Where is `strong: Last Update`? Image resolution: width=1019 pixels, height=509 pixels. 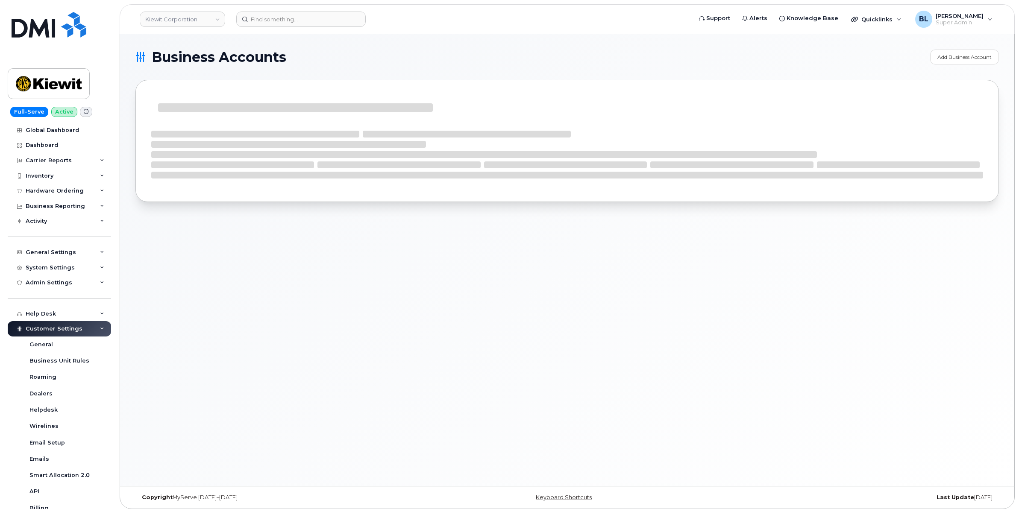 strong: Last Update is located at coordinates (955, 497).